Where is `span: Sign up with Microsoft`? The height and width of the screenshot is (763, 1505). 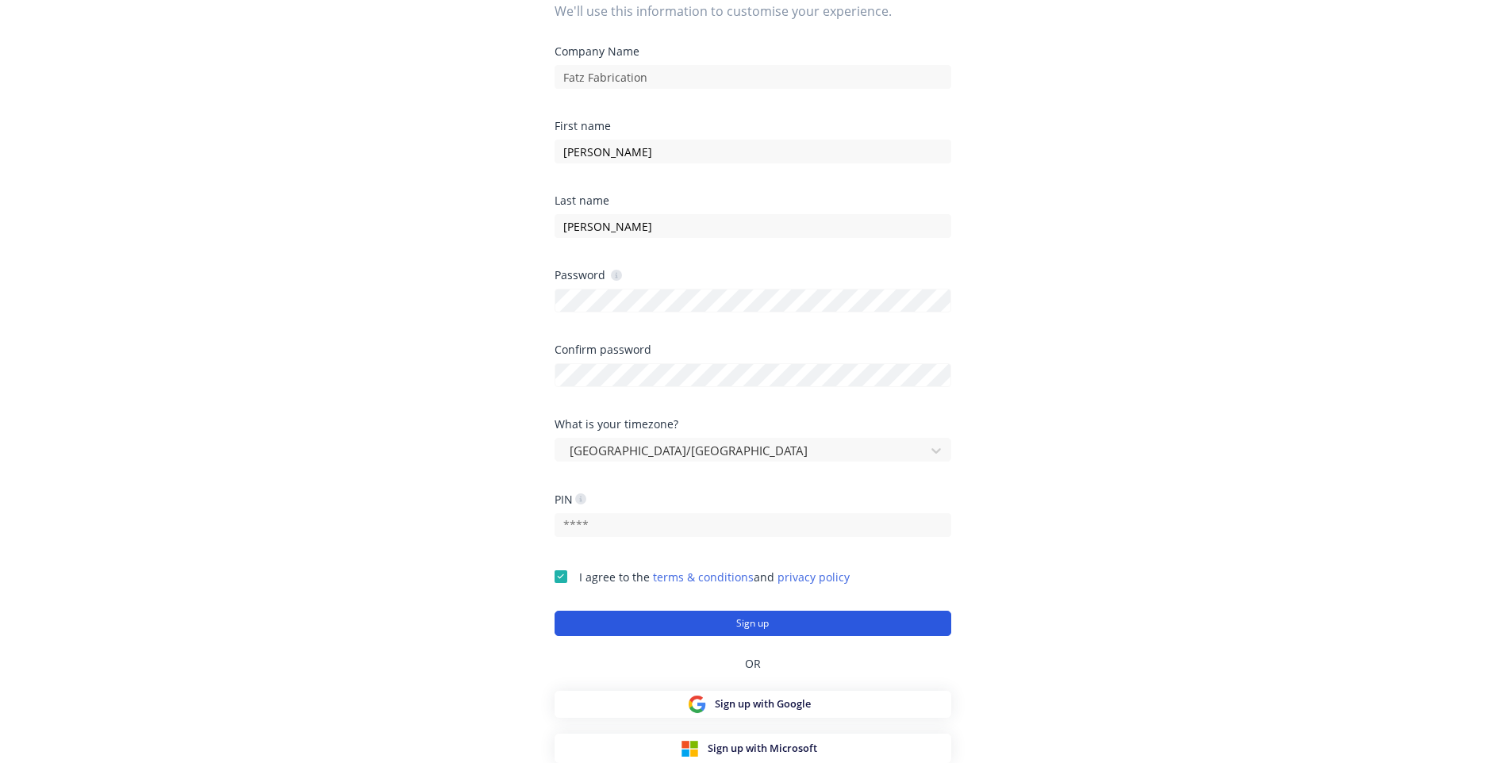
span: Sign up with Microsoft is located at coordinates (762, 748).